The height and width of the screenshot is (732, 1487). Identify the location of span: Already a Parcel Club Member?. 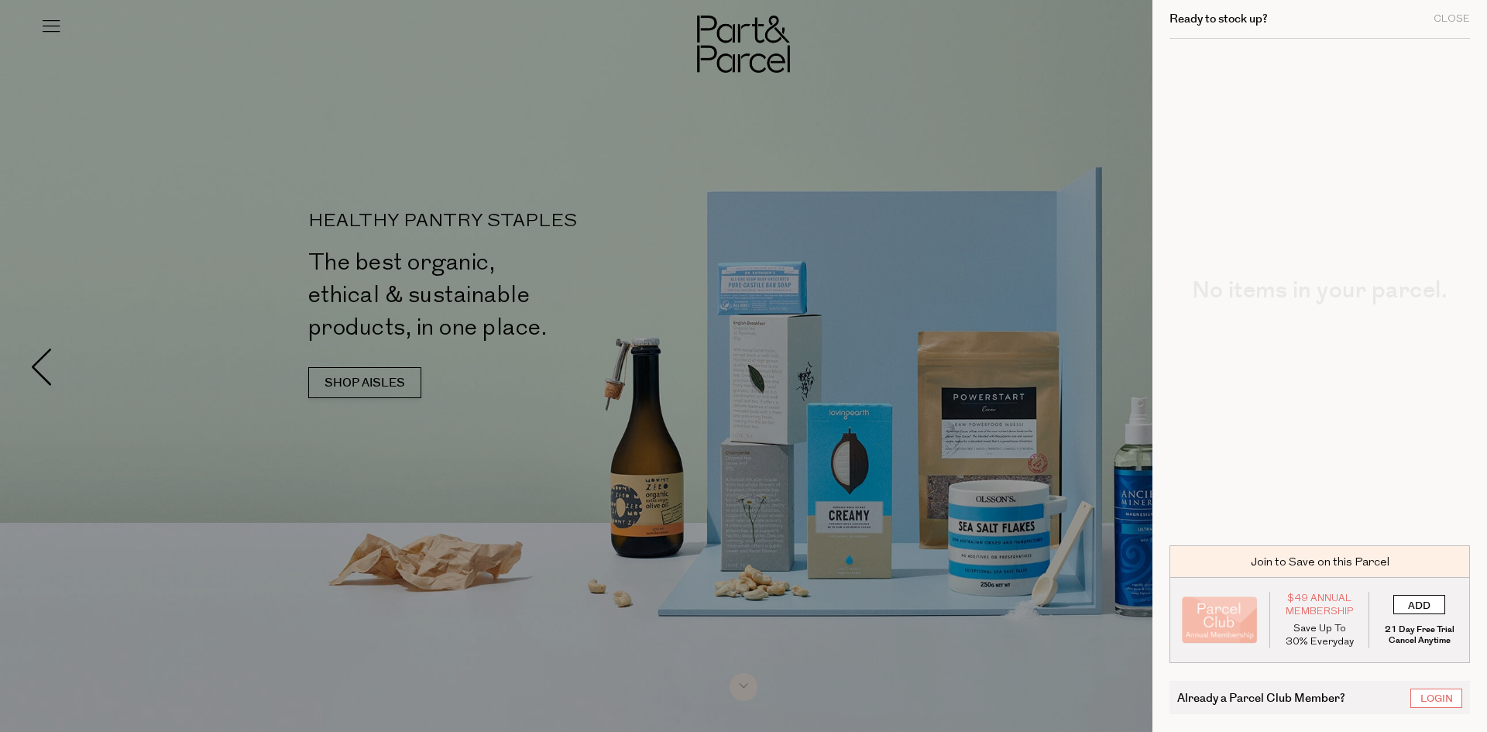
(1261, 697).